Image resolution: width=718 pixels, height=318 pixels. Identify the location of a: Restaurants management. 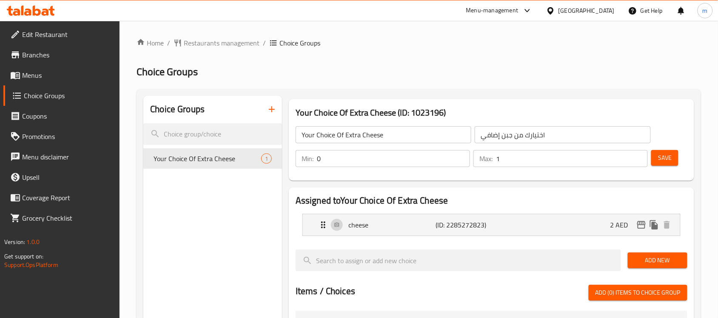
(217, 43).